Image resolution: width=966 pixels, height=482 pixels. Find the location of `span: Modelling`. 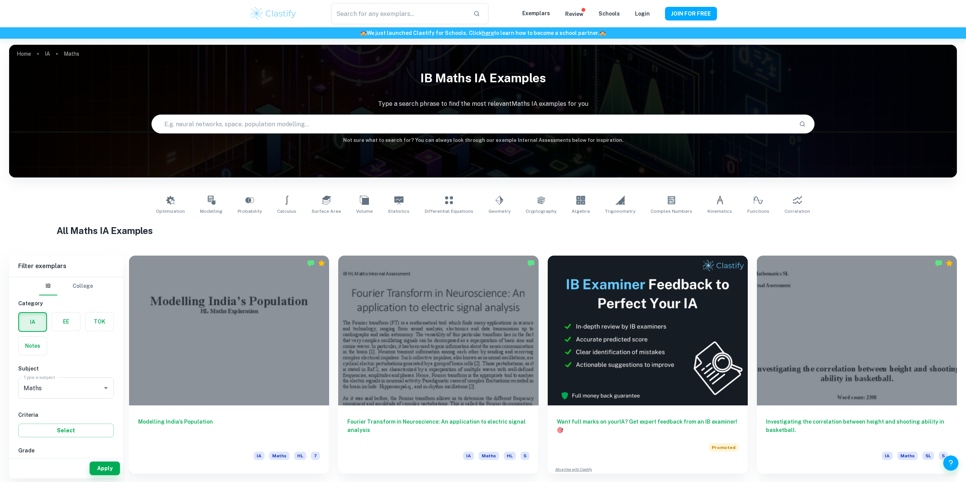

span: Modelling is located at coordinates (211, 211).